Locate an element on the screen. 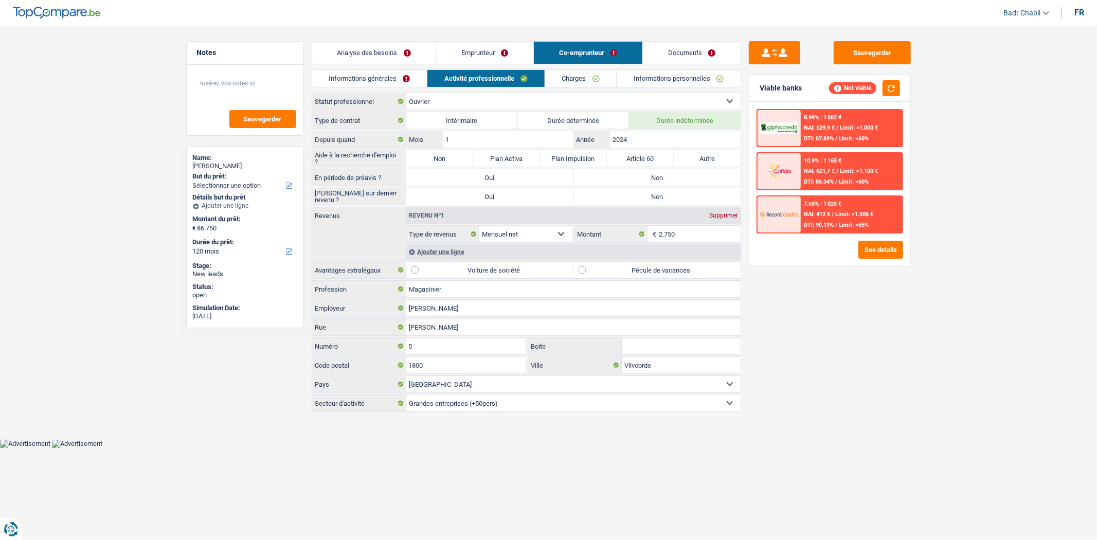 The height and width of the screenshot is (540, 1097). label: Profession is located at coordinates (359, 289).